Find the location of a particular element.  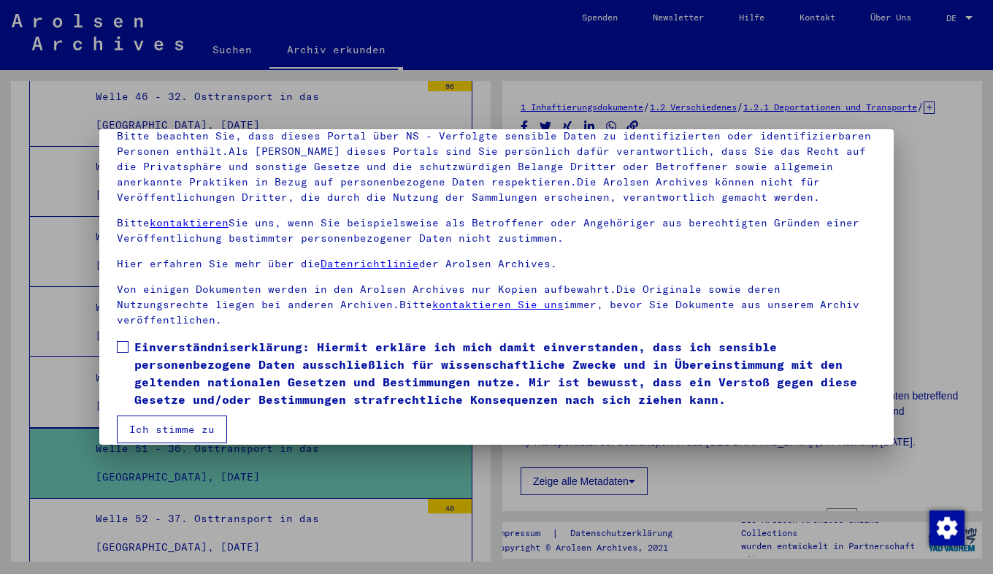

span: Einverständniserklärung: Hiermit erkläre ich mich damit einverstanden, dass ich sensible personen... is located at coordinates (505, 373).